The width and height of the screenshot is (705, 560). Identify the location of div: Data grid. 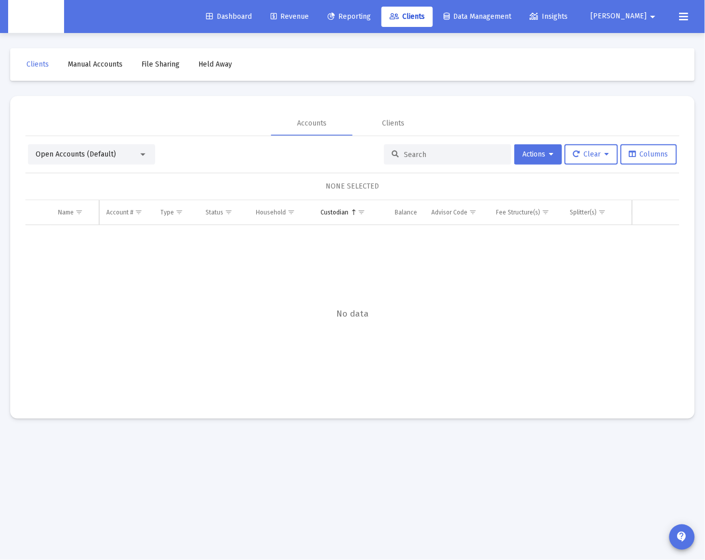
(352, 302).